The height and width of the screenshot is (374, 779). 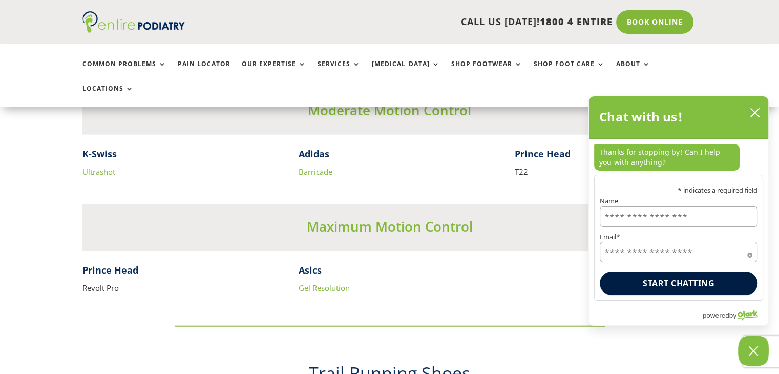 I want to click on a: Ultrashot, so click(x=99, y=172).